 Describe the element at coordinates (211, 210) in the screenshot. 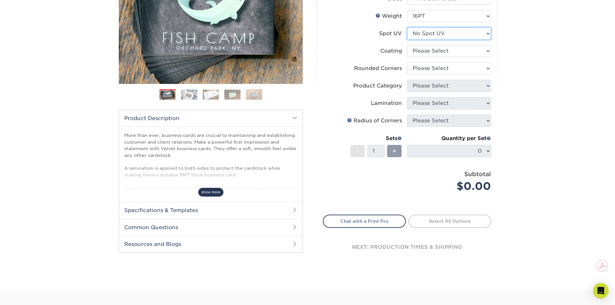

I see `h2: Specifications & Templates` at that location.